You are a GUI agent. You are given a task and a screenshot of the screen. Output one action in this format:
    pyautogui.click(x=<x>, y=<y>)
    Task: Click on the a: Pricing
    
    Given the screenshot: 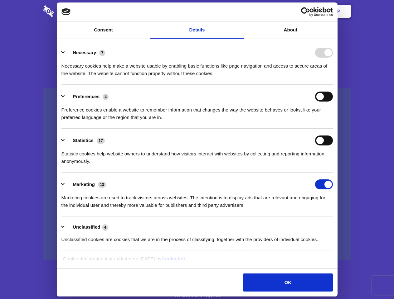 What is the action you would take?
    pyautogui.click(x=196, y=11)
    